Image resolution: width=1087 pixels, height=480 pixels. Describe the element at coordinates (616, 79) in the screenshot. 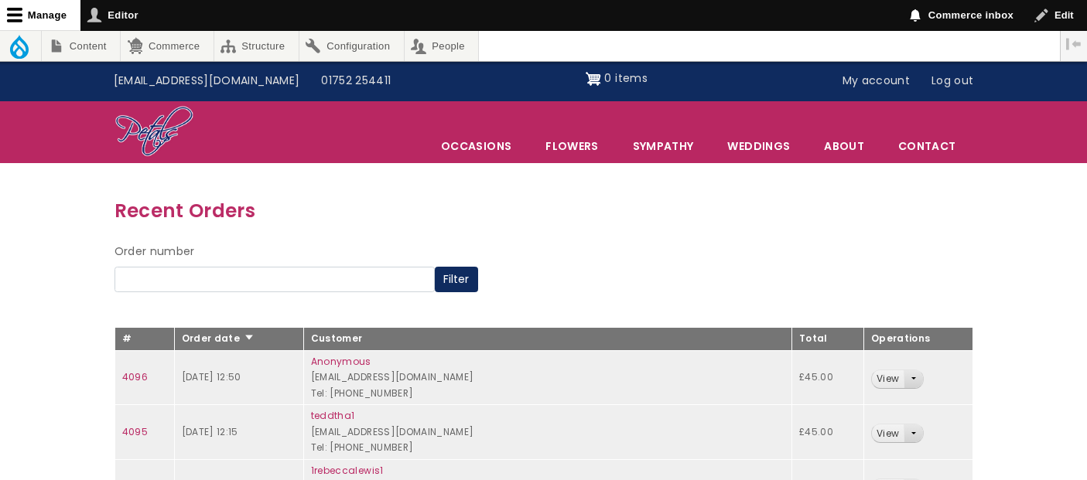

I see `a: Shopping cart 0 items` at that location.